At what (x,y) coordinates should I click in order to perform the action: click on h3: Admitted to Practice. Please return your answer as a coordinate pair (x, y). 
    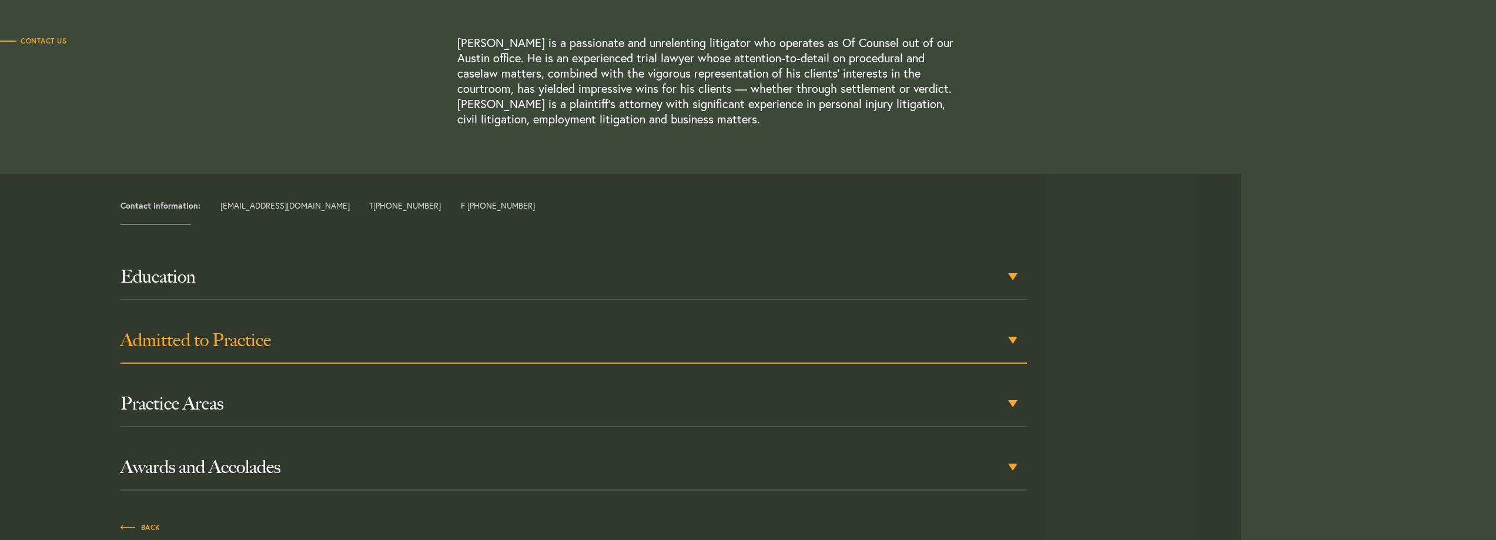
    Looking at the image, I should click on (574, 340).